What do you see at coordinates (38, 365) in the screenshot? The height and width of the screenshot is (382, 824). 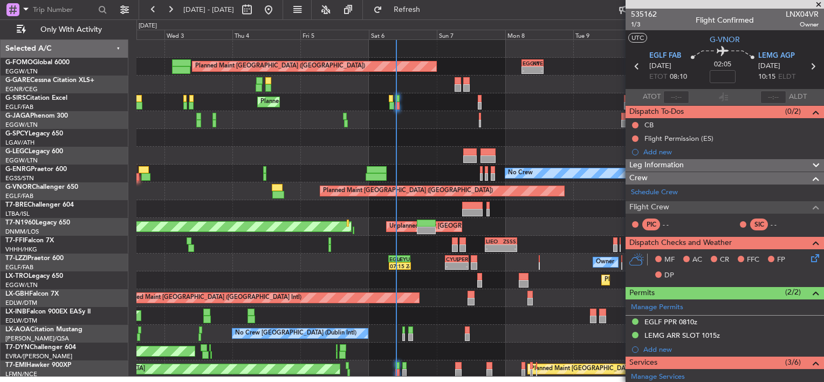 I see `a: T7-EMIHawker 900XP` at bounding box center [38, 365].